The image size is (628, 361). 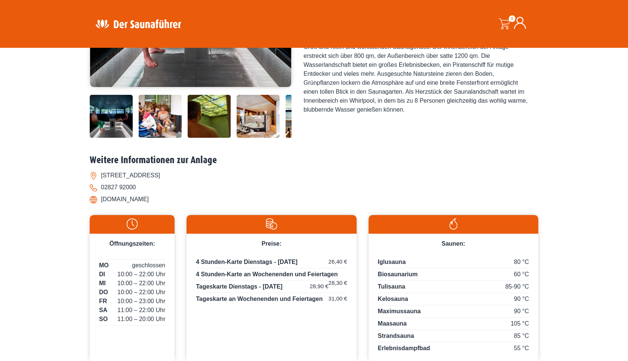 I want to click on img: Uhr-weiss.svg, so click(x=132, y=224).